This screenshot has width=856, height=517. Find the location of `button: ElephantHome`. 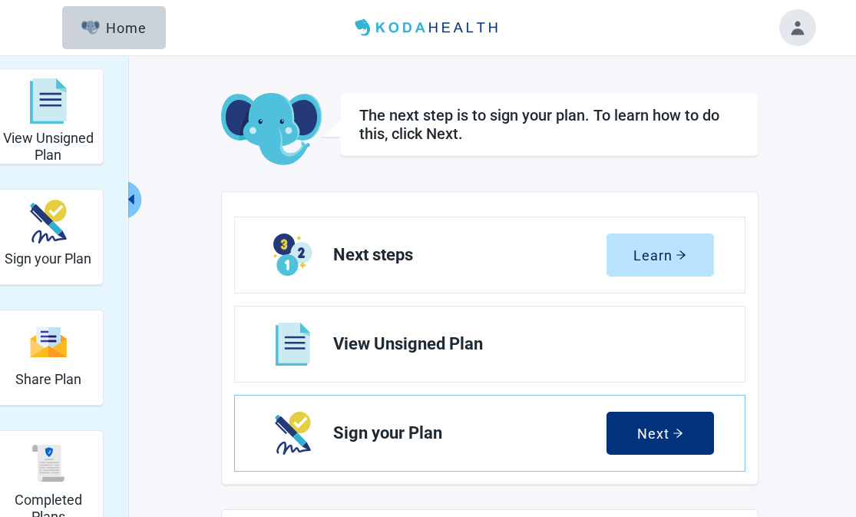

button: ElephantHome is located at coordinates (114, 28).